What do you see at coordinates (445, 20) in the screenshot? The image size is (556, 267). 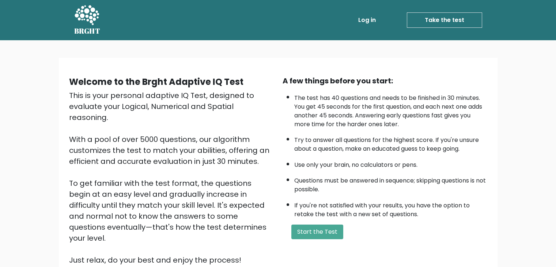 I see `a: Take the test` at bounding box center [445, 20].